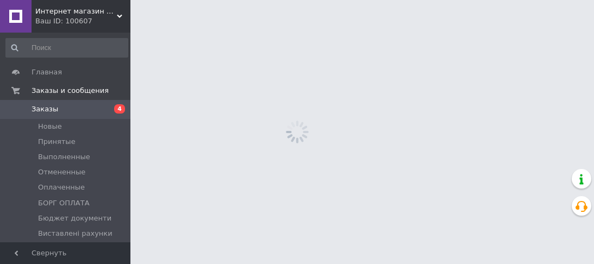 The height and width of the screenshot is (264, 594). Describe the element at coordinates (61, 172) in the screenshot. I see `span: Отмененные` at that location.